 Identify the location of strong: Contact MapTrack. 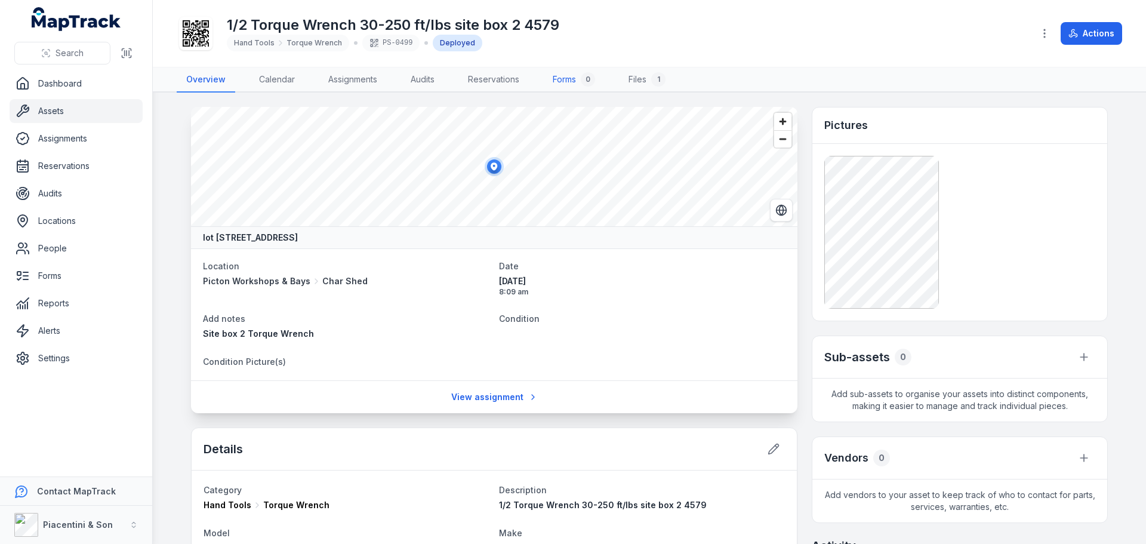
(76, 491).